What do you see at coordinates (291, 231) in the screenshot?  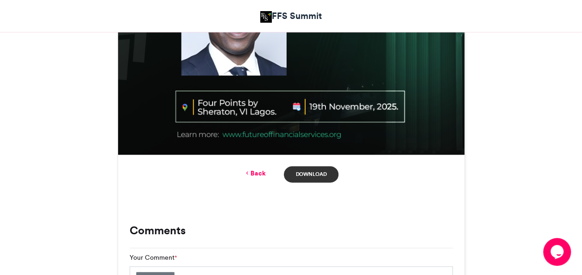 I see `h3: Comments` at bounding box center [291, 231].